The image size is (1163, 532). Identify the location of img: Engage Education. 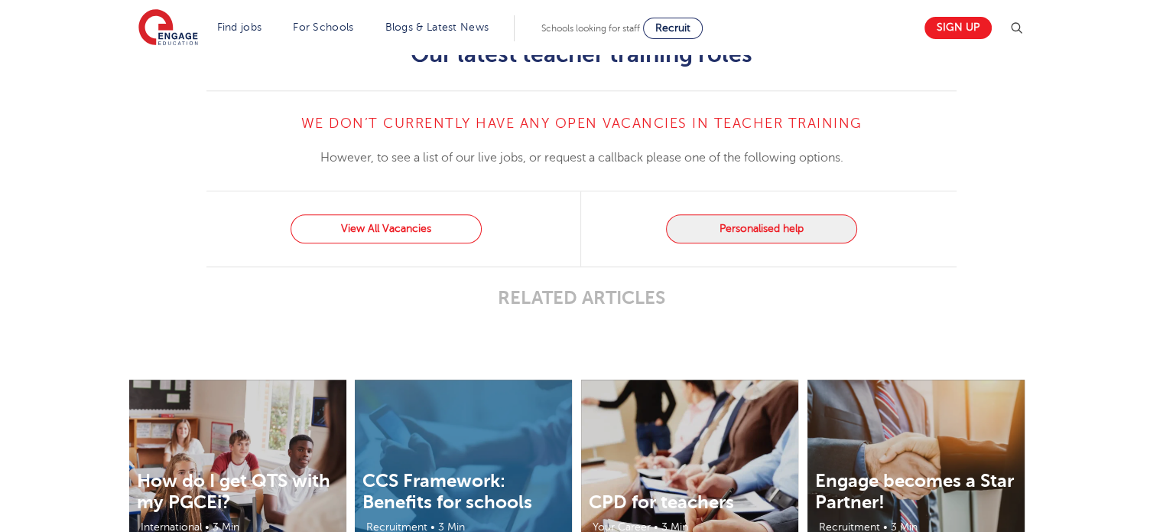
(168, 28).